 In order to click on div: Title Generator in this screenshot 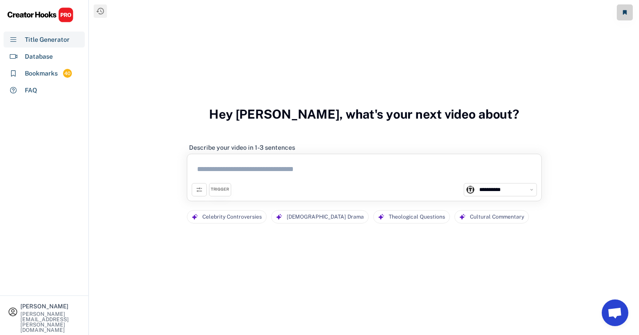, I will do `click(47, 40)`.